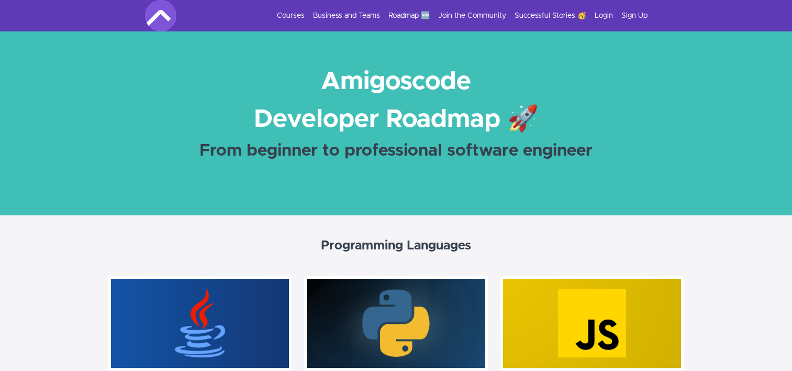 This screenshot has height=371, width=792. Describe the element at coordinates (396, 151) in the screenshot. I see `strong: From beginner to professional software engineer` at that location.